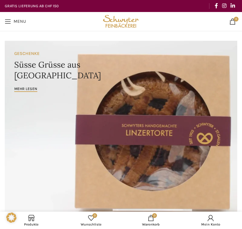 Image resolution: width=242 pixels, height=229 pixels. Describe the element at coordinates (121, 21) in the screenshot. I see `a: Site logo` at that location.